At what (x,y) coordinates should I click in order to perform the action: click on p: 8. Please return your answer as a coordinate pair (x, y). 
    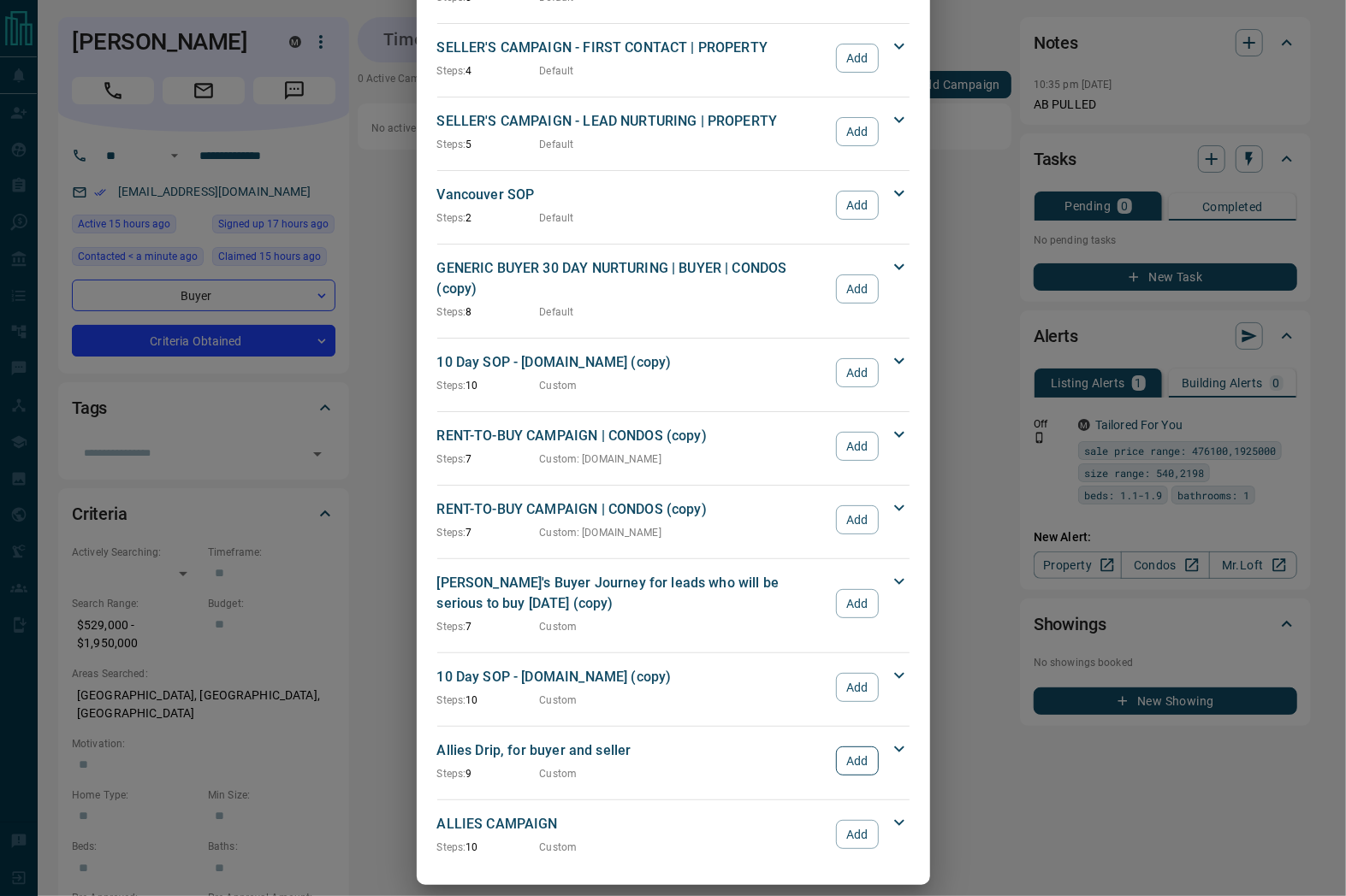
    Looking at the image, I should click on (488, 312).